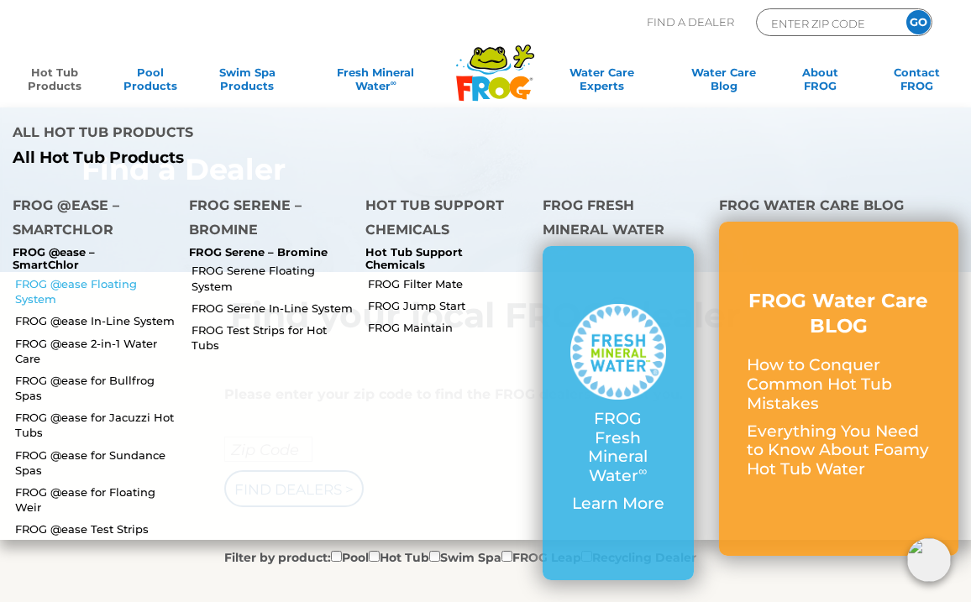 This screenshot has width=971, height=602. Describe the element at coordinates (441, 219) in the screenshot. I see `h4: Hot Tub Support Chemicals` at that location.